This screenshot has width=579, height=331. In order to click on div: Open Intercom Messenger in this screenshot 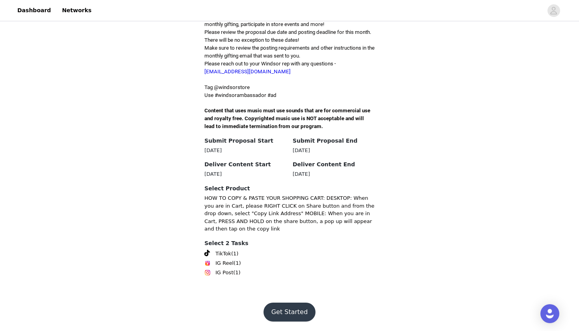, I will do `click(550, 314)`.